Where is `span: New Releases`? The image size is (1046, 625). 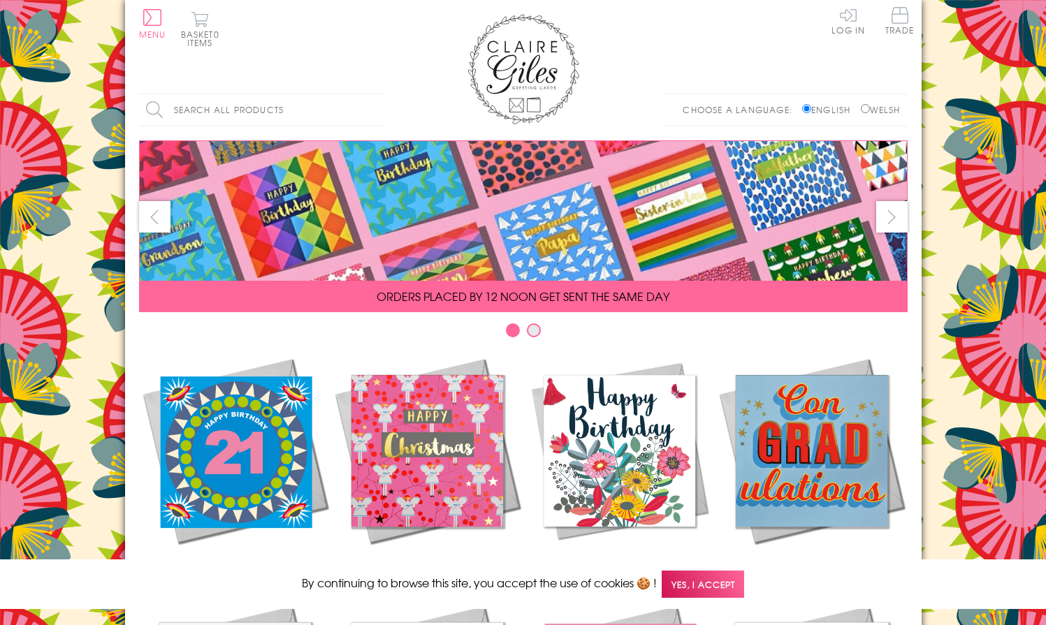 span: New Releases is located at coordinates (234, 566).